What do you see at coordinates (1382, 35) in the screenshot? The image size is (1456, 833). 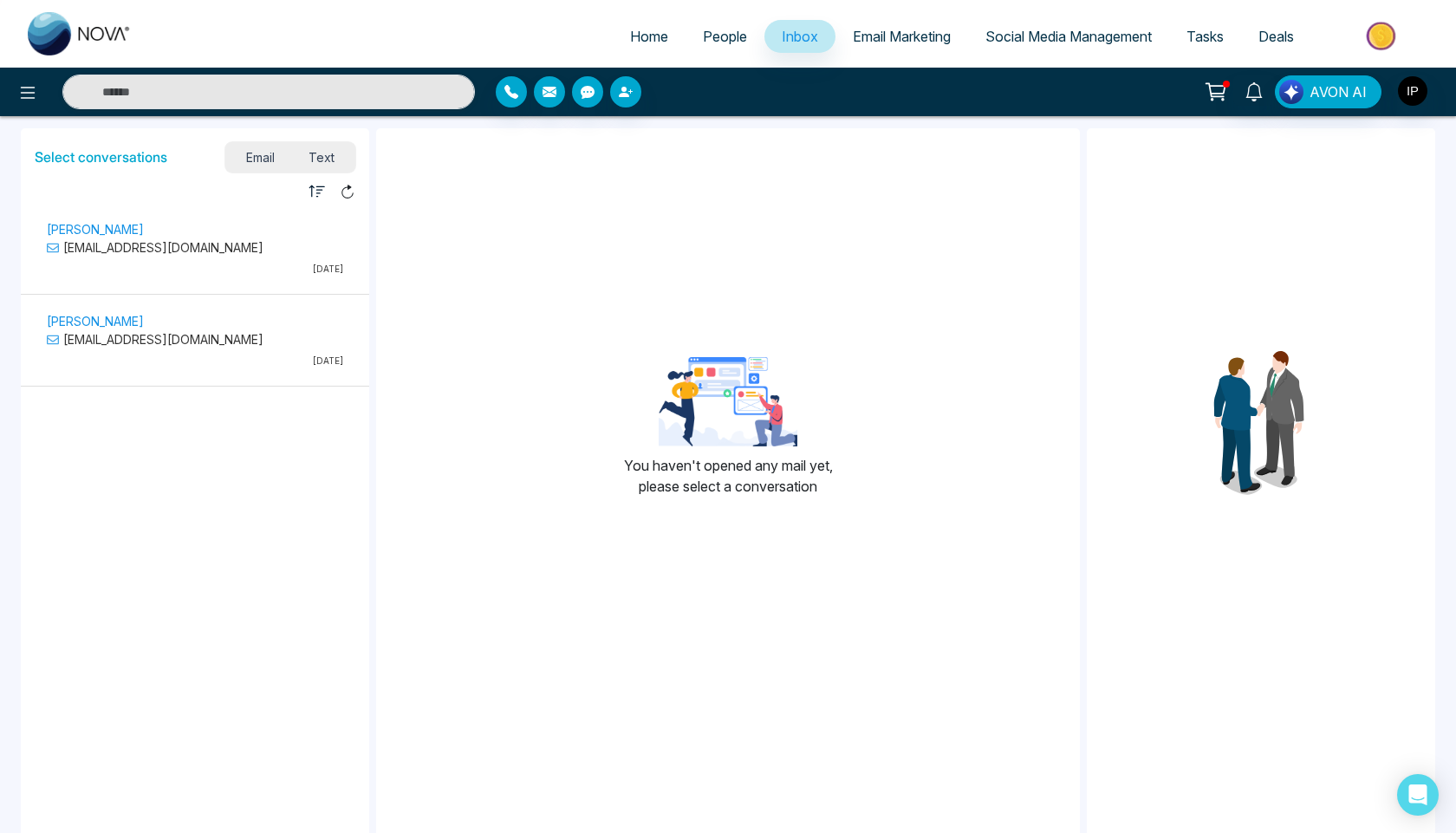 I see `img: Market-place.gif` at bounding box center [1382, 35].